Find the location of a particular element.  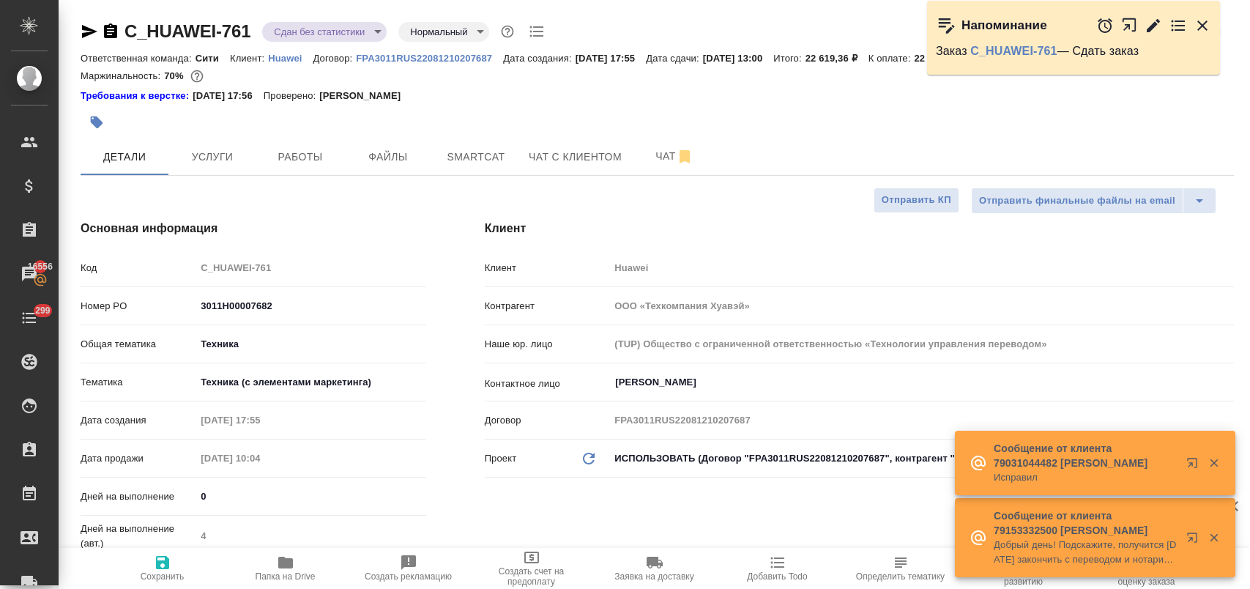

button: Папка на Drive is located at coordinates (286, 568).